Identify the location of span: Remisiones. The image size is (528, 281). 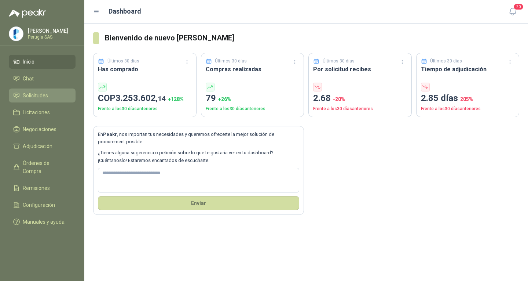
(36, 188).